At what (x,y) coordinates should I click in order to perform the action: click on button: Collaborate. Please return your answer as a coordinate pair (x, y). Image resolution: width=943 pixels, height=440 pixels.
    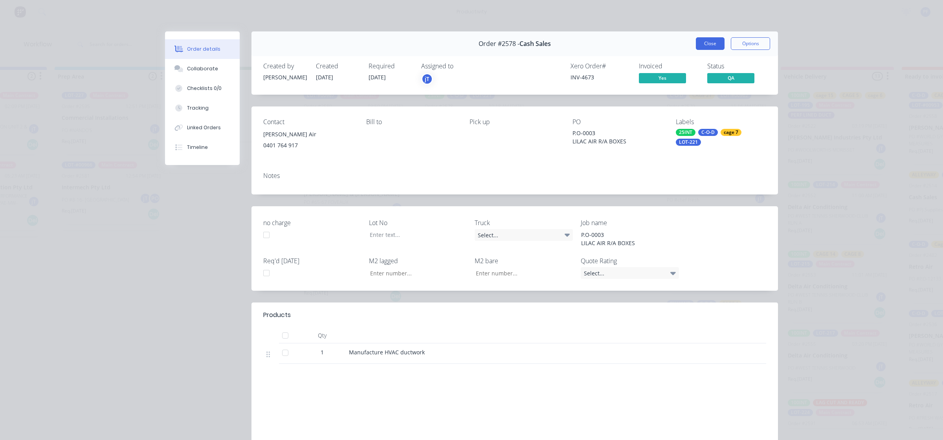
    Looking at the image, I should click on (202, 69).